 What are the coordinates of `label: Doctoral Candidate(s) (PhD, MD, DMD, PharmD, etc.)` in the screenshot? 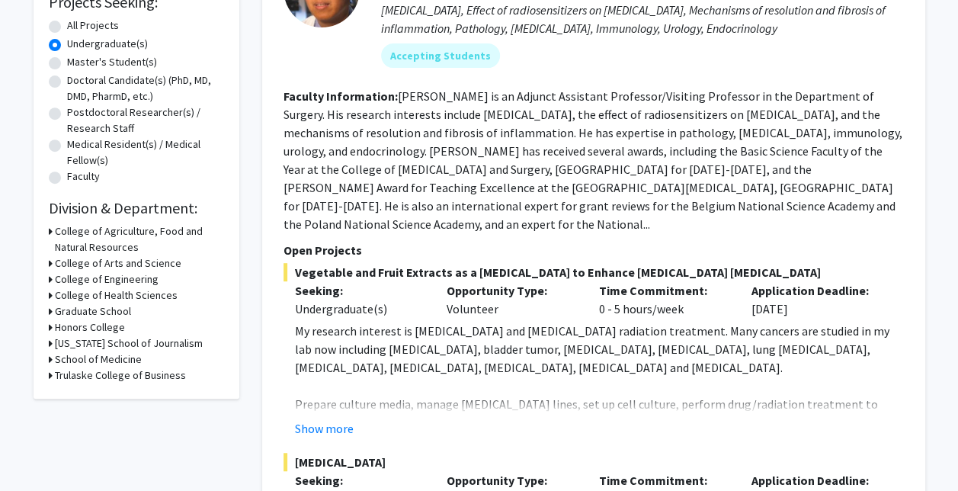 It's located at (146, 88).